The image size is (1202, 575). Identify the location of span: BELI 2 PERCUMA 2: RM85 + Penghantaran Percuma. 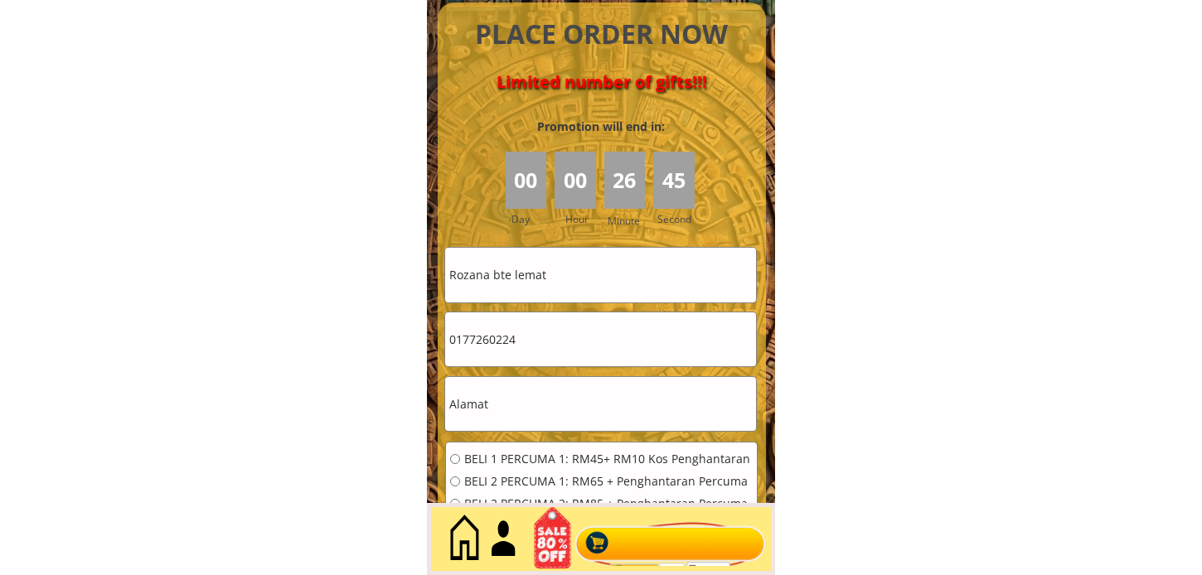
(609, 504).